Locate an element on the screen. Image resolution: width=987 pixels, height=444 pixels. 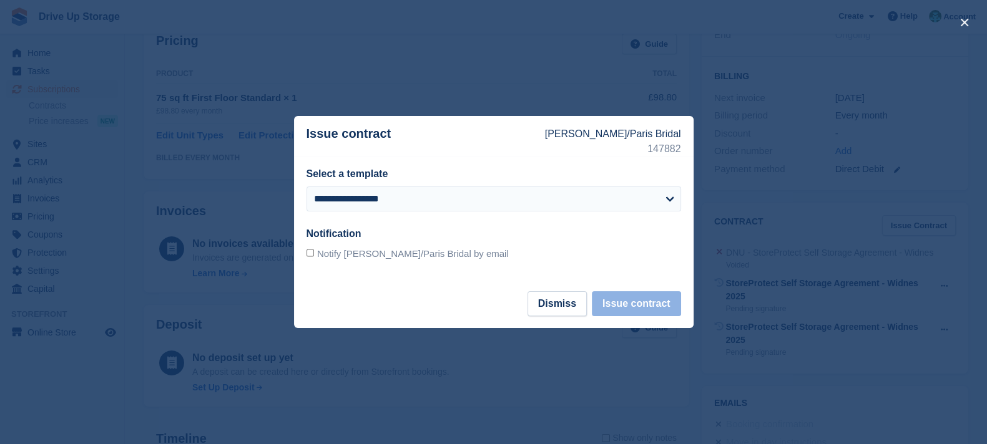
label: Notification is located at coordinates (334, 233).